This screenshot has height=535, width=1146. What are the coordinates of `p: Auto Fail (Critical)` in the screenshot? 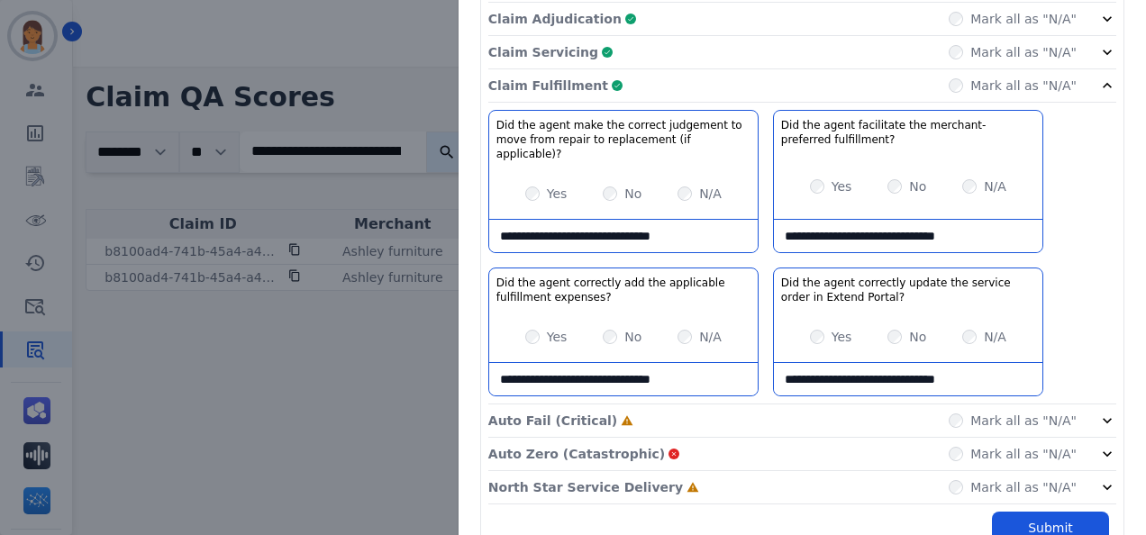 It's located at (552, 421).